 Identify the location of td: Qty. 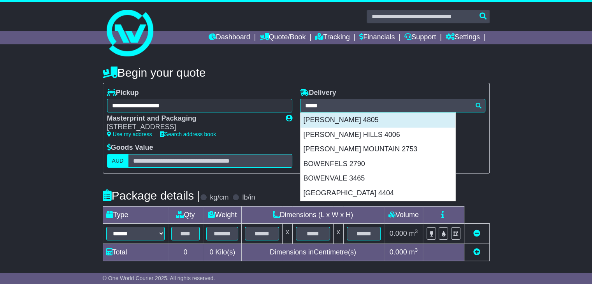
(185, 215).